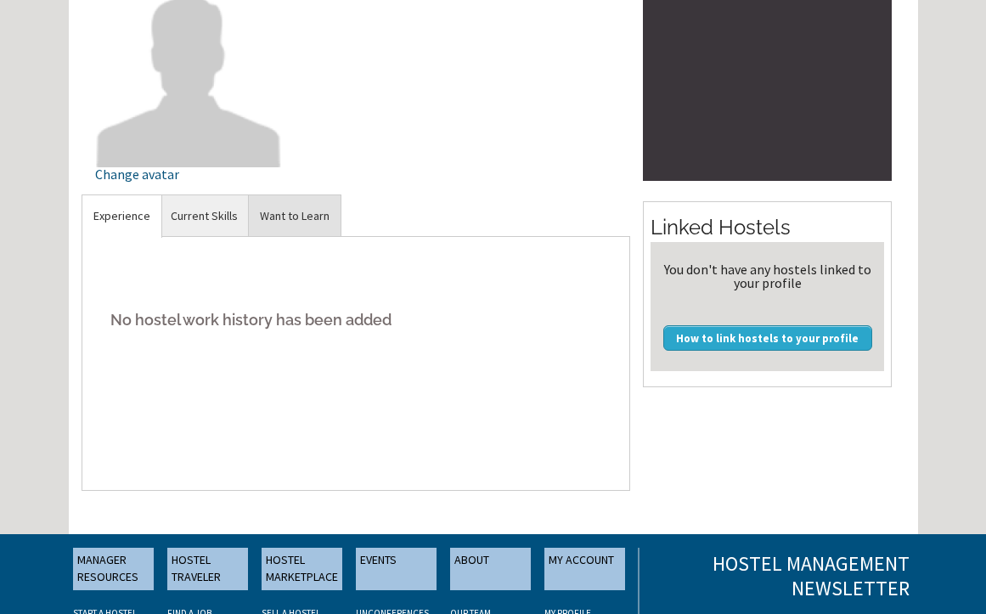 Image resolution: width=986 pixels, height=614 pixels. I want to click on div: You don't have any hostels linked to your profile, so click(767, 276).